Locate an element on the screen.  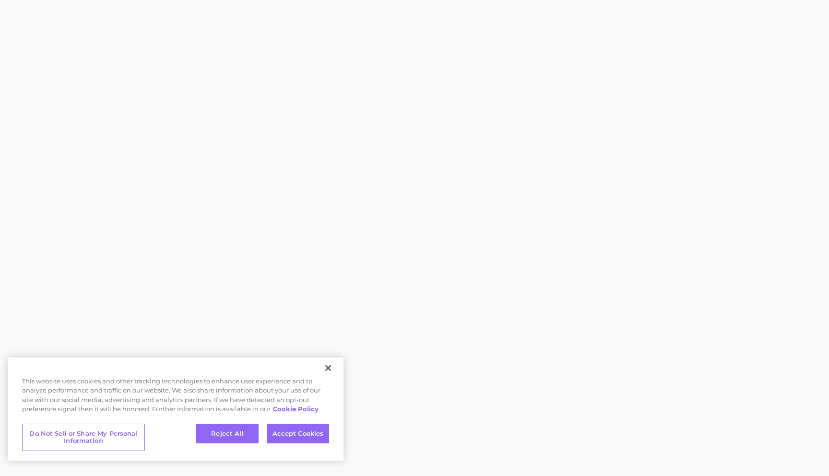
button: Reject All is located at coordinates (227, 434).